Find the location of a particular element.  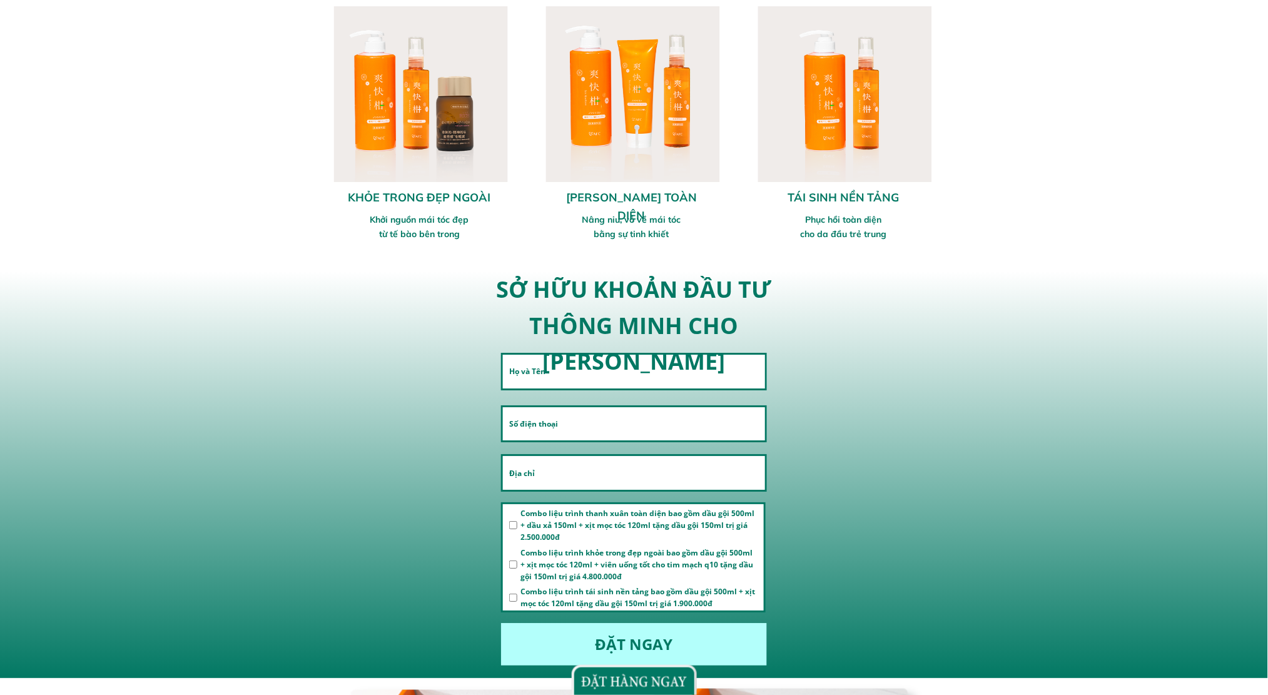

input: Số điện thoại is located at coordinates (634, 424).